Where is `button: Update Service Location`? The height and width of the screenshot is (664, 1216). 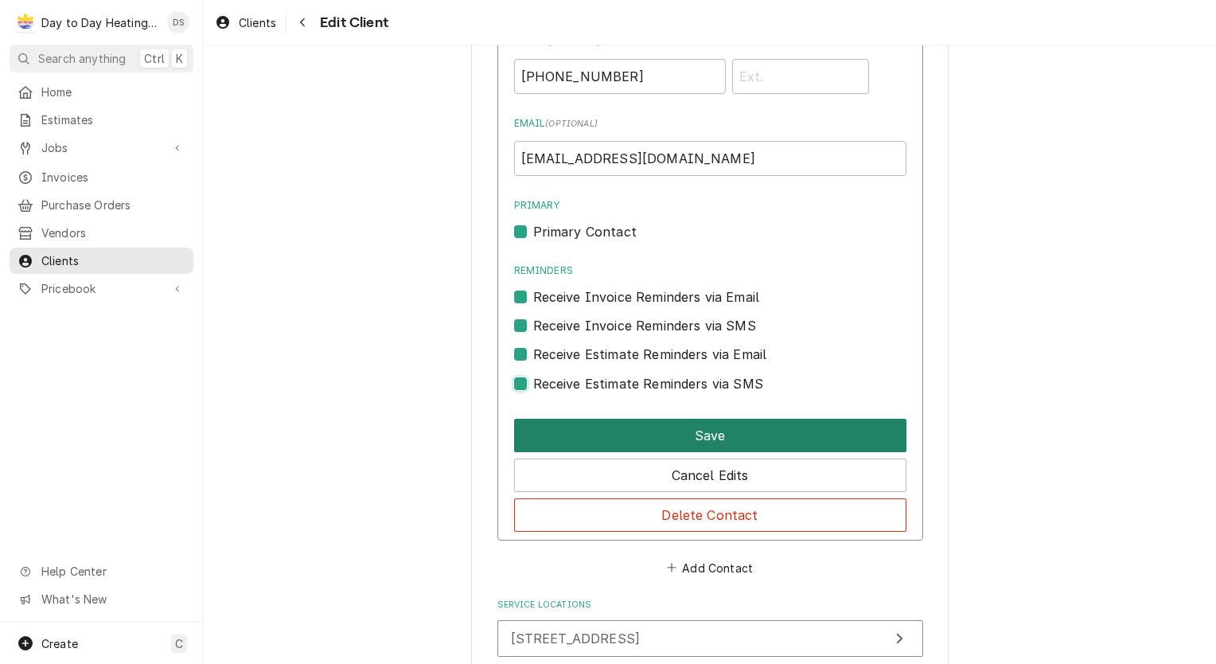 button: Update Service Location is located at coordinates (710, 638).